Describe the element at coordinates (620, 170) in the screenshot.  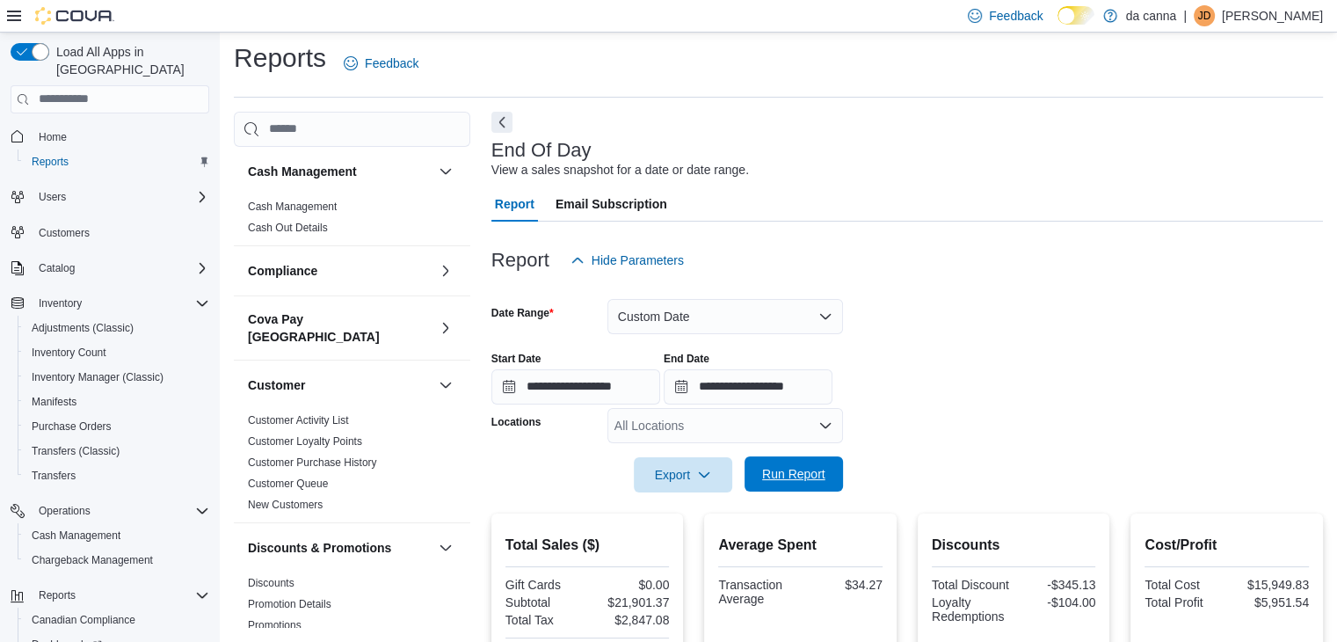
I see `div: View a sales snapshot for a date or date range.` at that location.